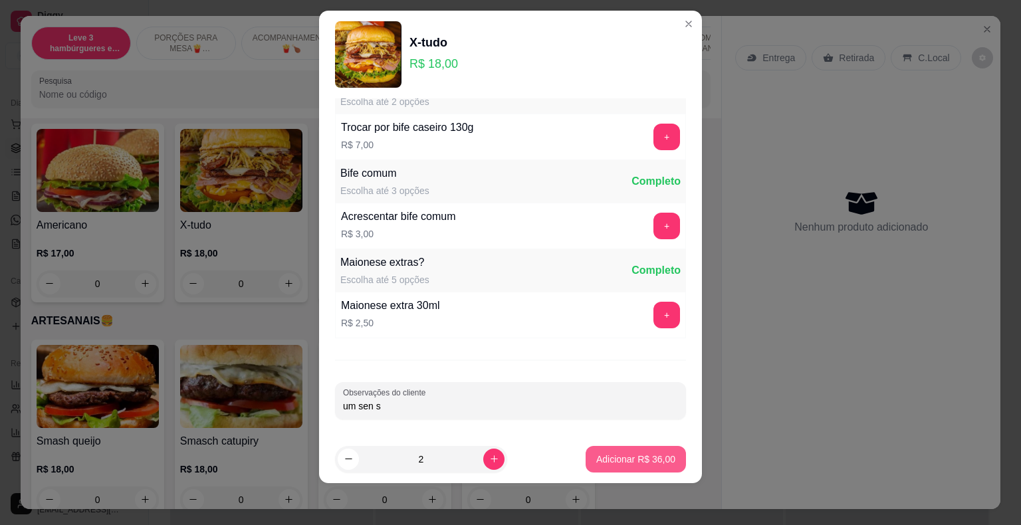  What do you see at coordinates (390, 323) in the screenshot?
I see `p: R$ 2,50` at bounding box center [390, 323].